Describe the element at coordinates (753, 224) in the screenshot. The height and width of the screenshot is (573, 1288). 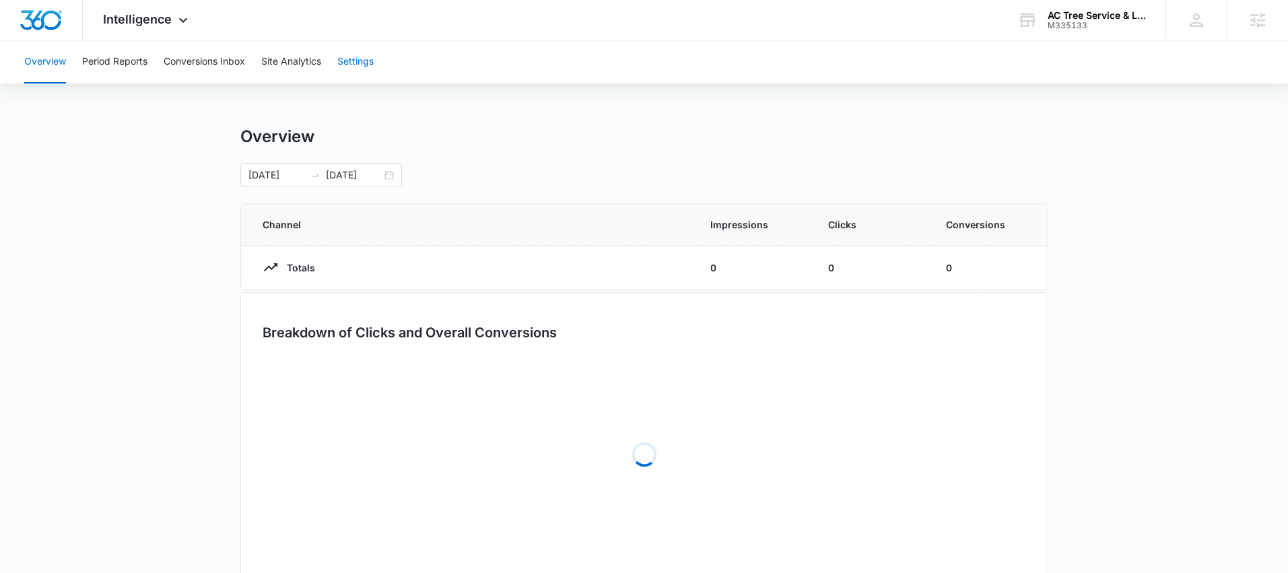
I see `span: Impressions` at that location.